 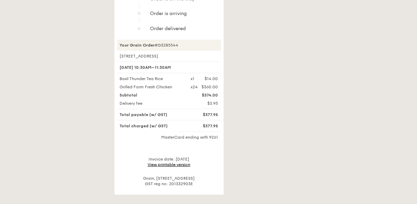 I want to click on div: Basil Thunder Tea Rice, so click(x=151, y=79).